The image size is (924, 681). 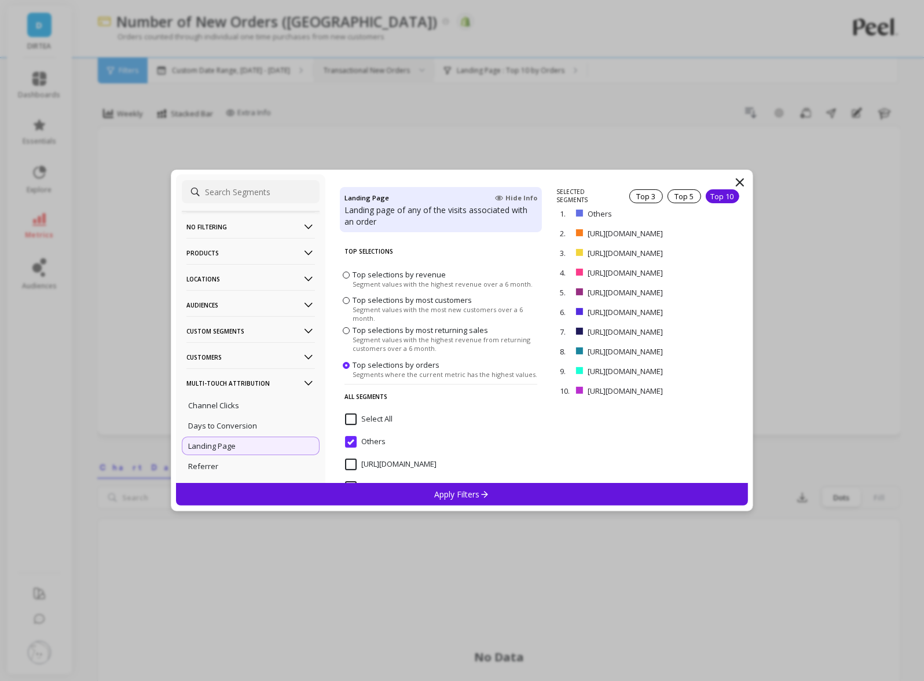 I want to click on p: 2., so click(x=565, y=233).